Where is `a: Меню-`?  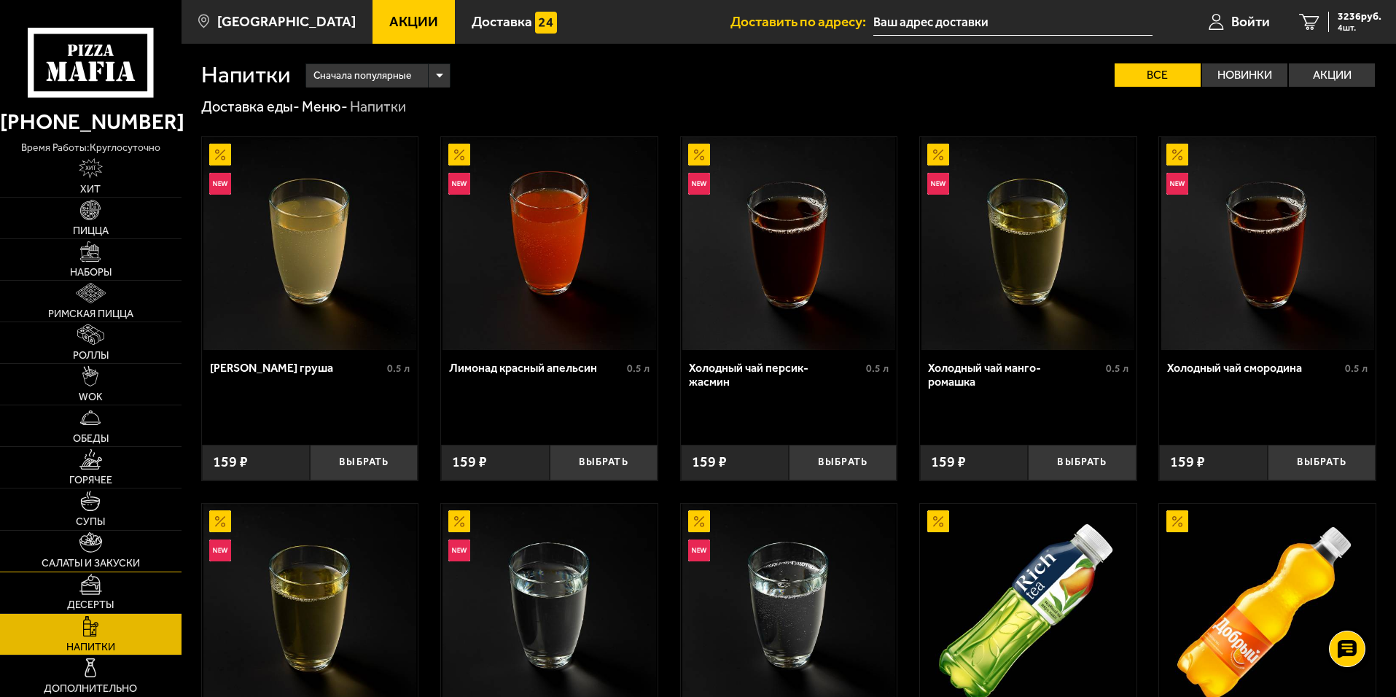 a: Меню- is located at coordinates (324, 106).